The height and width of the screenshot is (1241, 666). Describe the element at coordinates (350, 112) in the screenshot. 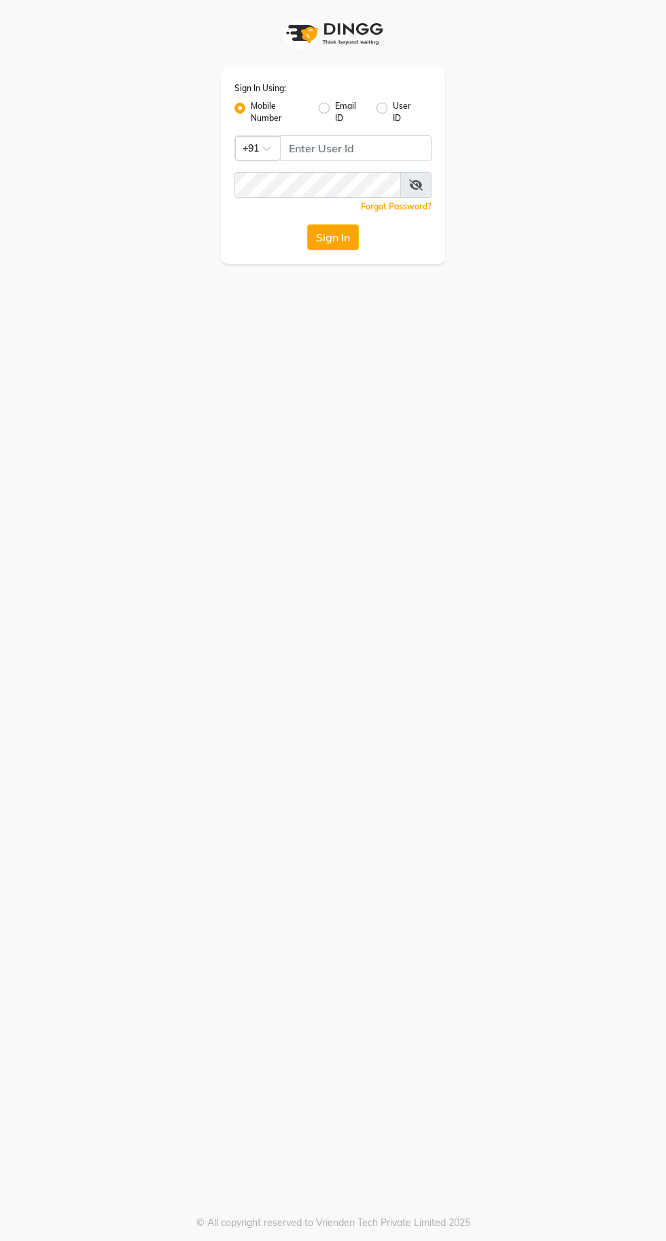

I see `label: Email ID` at that location.